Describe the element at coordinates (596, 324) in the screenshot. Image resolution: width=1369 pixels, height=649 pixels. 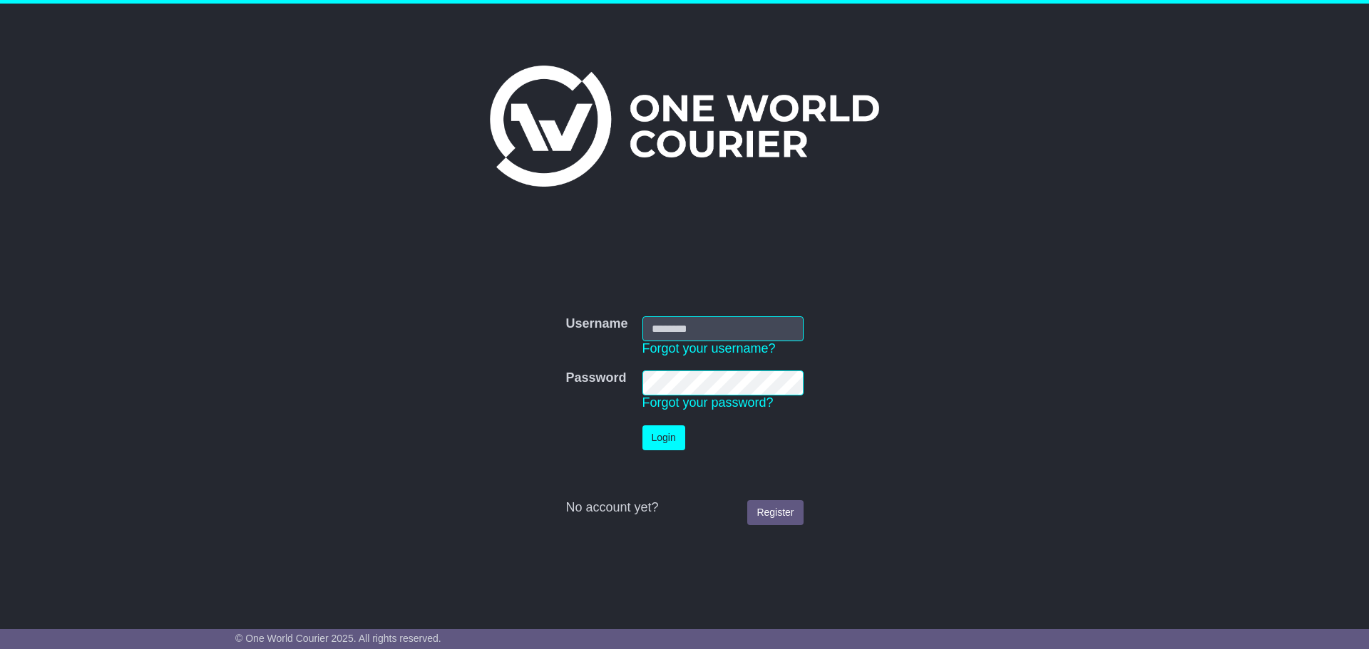
I see `label: Username` at that location.